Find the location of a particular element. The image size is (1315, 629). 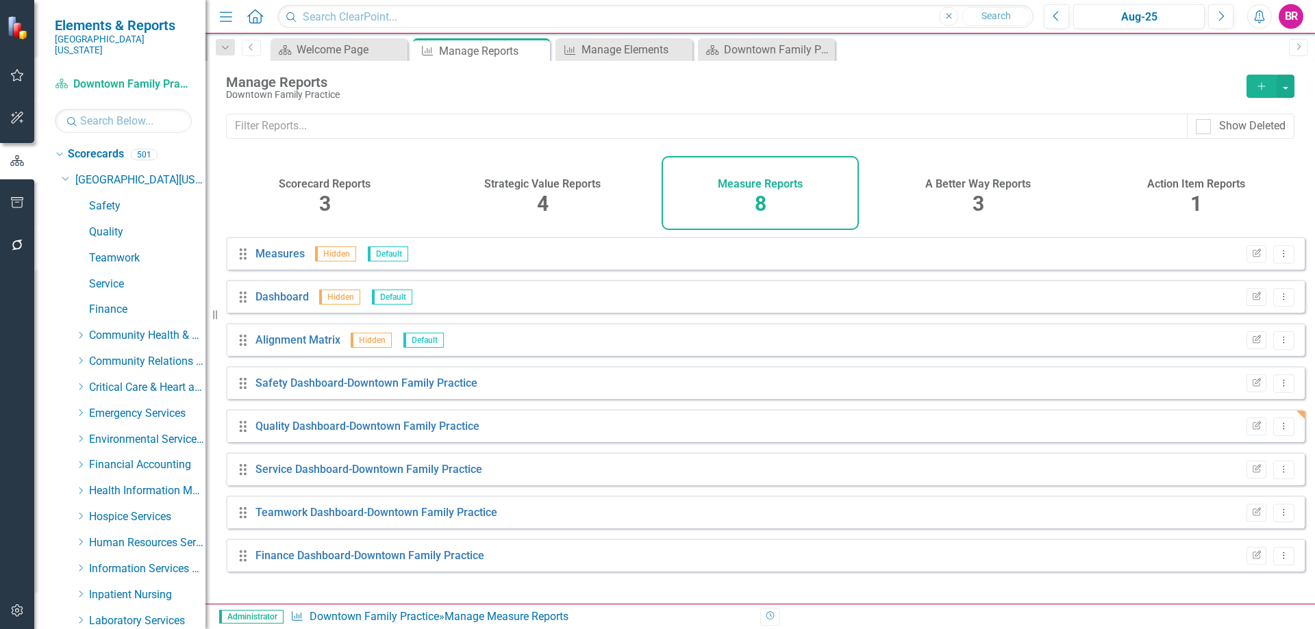

img: ClearPoint Strategy is located at coordinates (18, 27).